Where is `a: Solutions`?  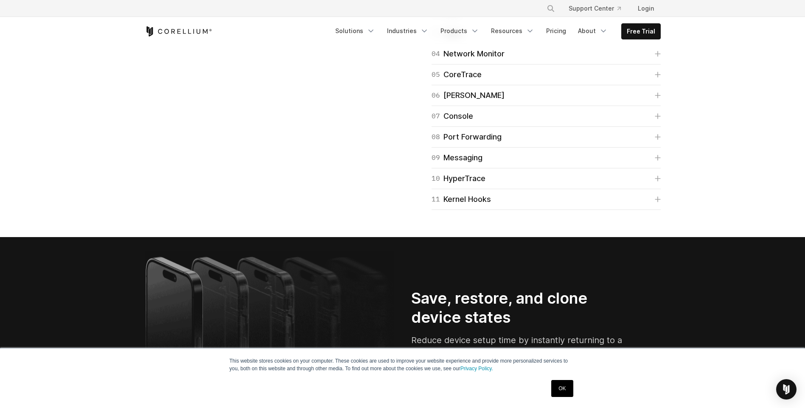
a: Solutions is located at coordinates (355, 31).